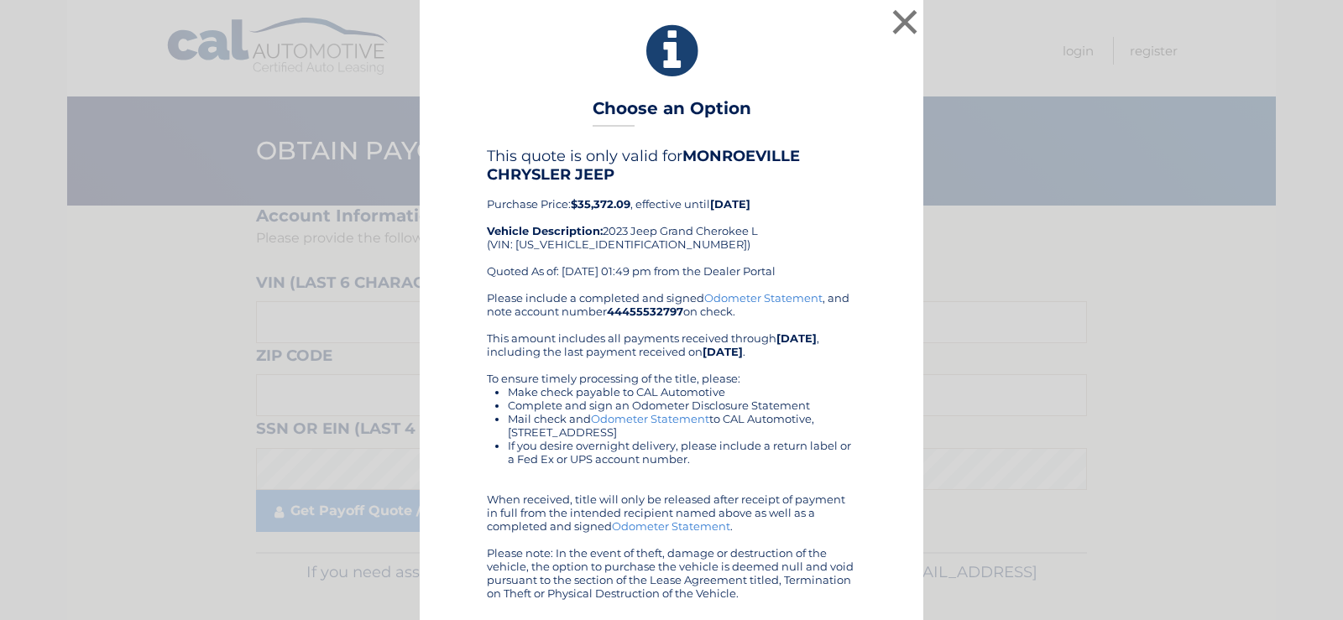  Describe the element at coordinates (645, 311) in the screenshot. I see `b: 44455532797` at that location.